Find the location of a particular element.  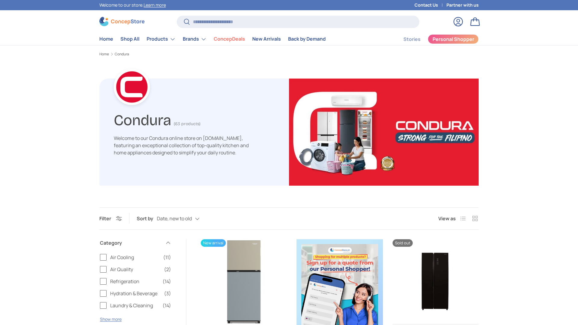

span: New arrival is located at coordinates (213, 243).